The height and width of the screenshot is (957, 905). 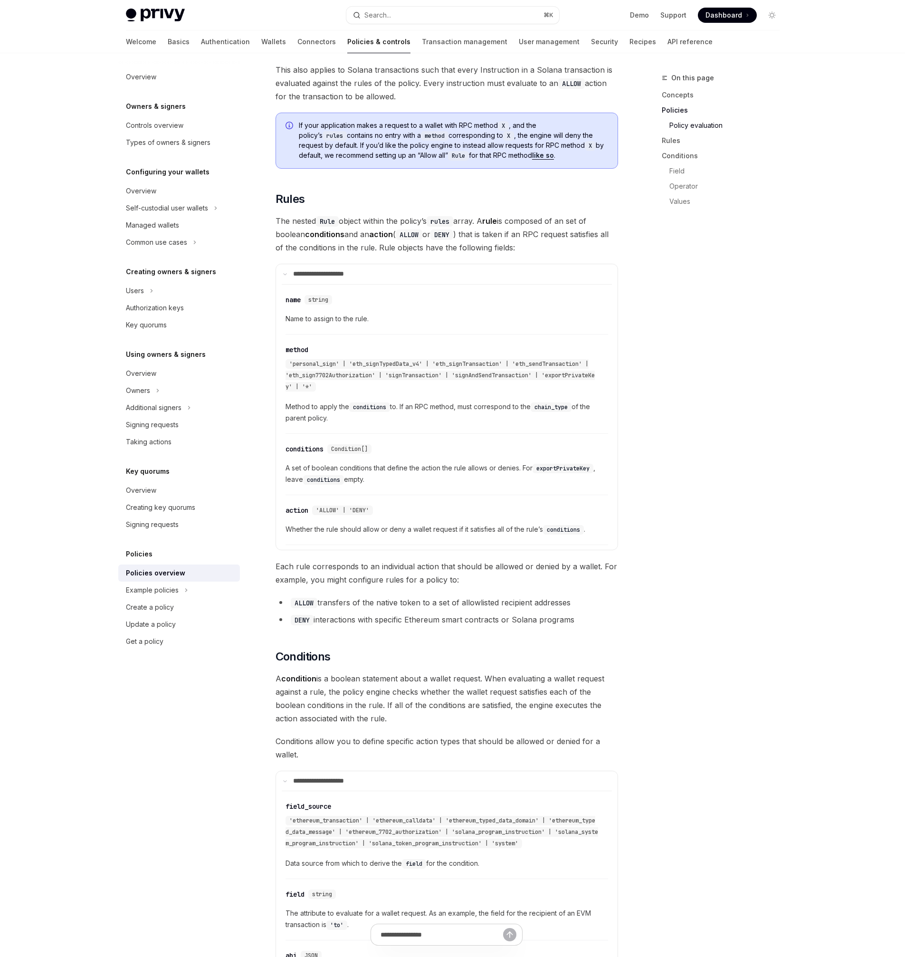 What do you see at coordinates (725, 95) in the screenshot?
I see `a: Concepts` at bounding box center [725, 95].